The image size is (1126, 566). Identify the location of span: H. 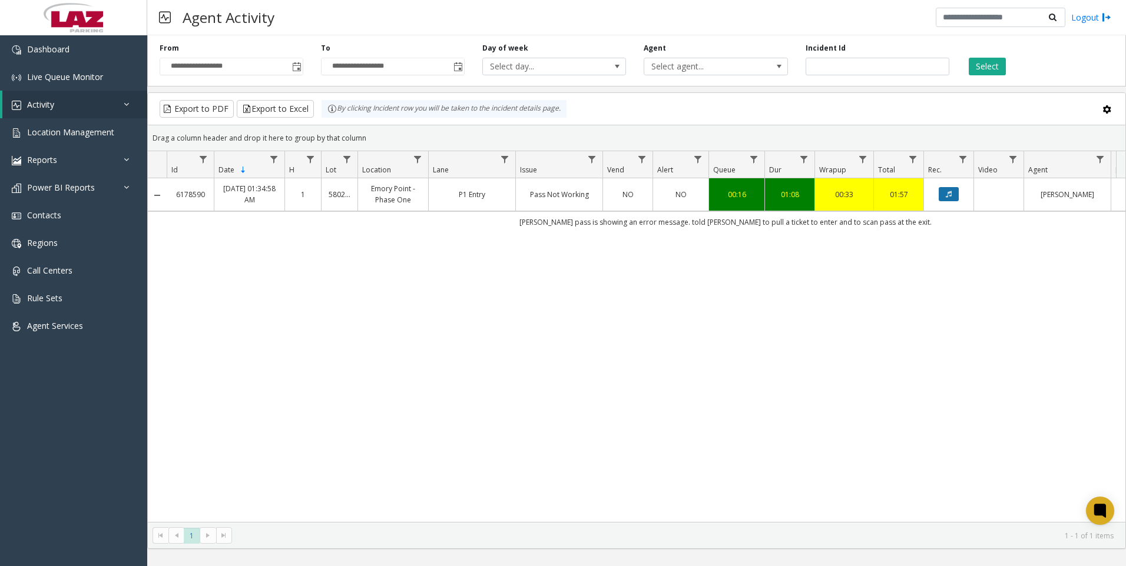
(291, 170).